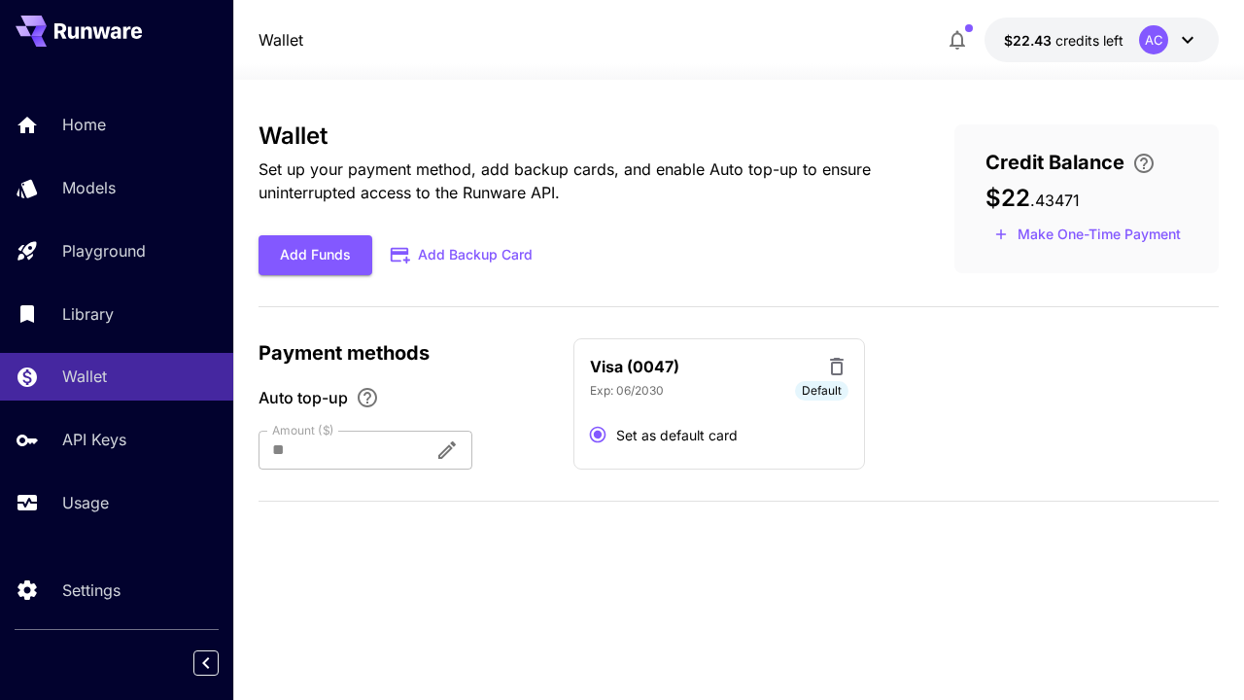 This screenshot has width=1244, height=700. I want to click on div: AC, so click(1154, 40).